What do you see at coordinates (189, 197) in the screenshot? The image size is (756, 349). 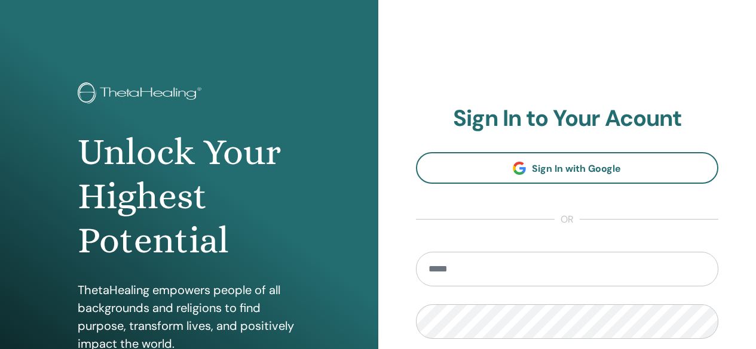 I see `h1: Unlock Your Highest Potential` at bounding box center [189, 197].